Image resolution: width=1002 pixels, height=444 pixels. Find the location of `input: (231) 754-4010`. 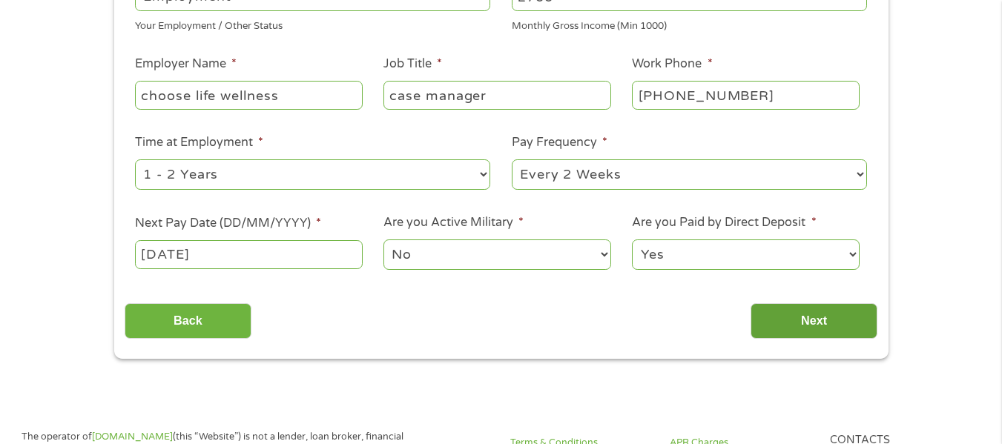

input: (231) 754-4010 is located at coordinates (746, 95).